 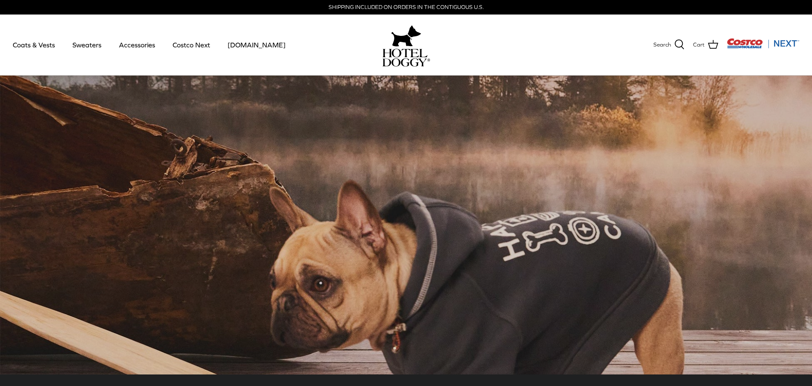 What do you see at coordinates (34, 45) in the screenshot?
I see `a: Coats & Vests` at bounding box center [34, 45].